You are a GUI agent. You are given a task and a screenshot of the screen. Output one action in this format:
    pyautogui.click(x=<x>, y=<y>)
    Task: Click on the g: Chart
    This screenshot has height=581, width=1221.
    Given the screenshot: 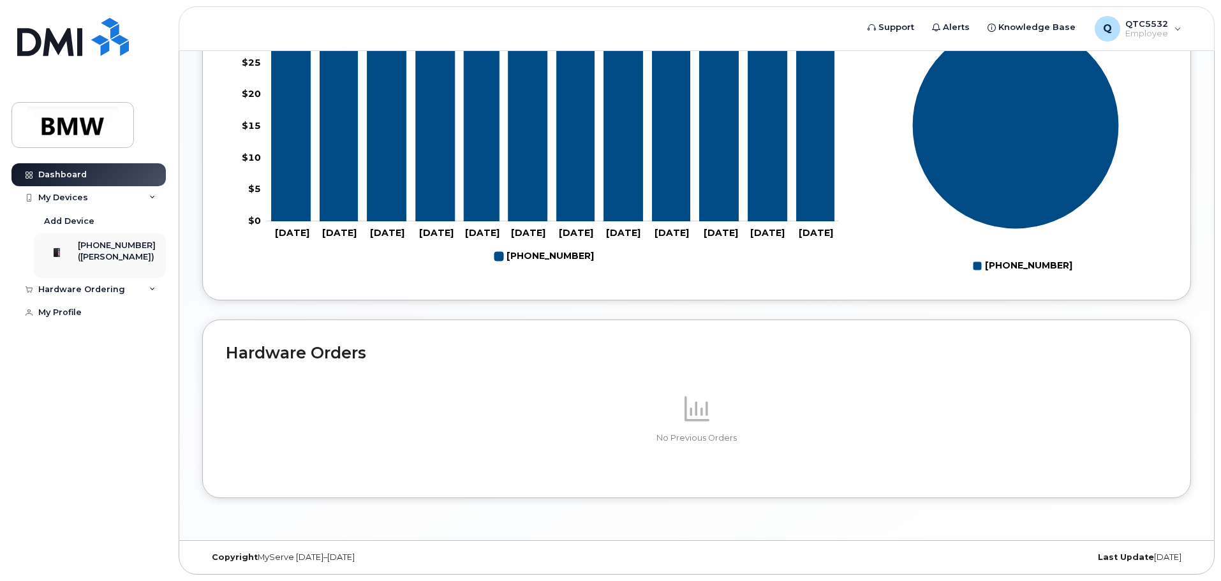 What is the action you would take?
    pyautogui.click(x=1016, y=149)
    